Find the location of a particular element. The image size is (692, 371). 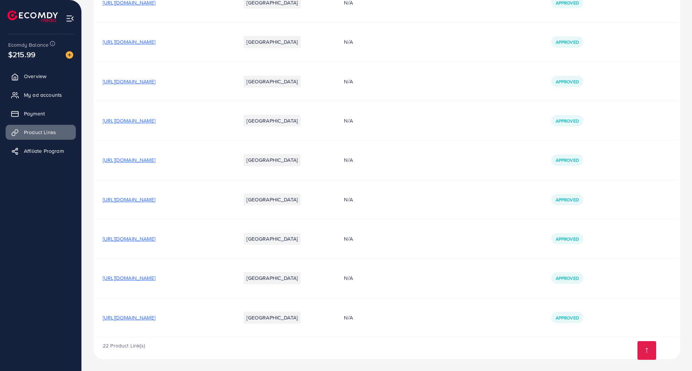

img: menu is located at coordinates (70, 18).